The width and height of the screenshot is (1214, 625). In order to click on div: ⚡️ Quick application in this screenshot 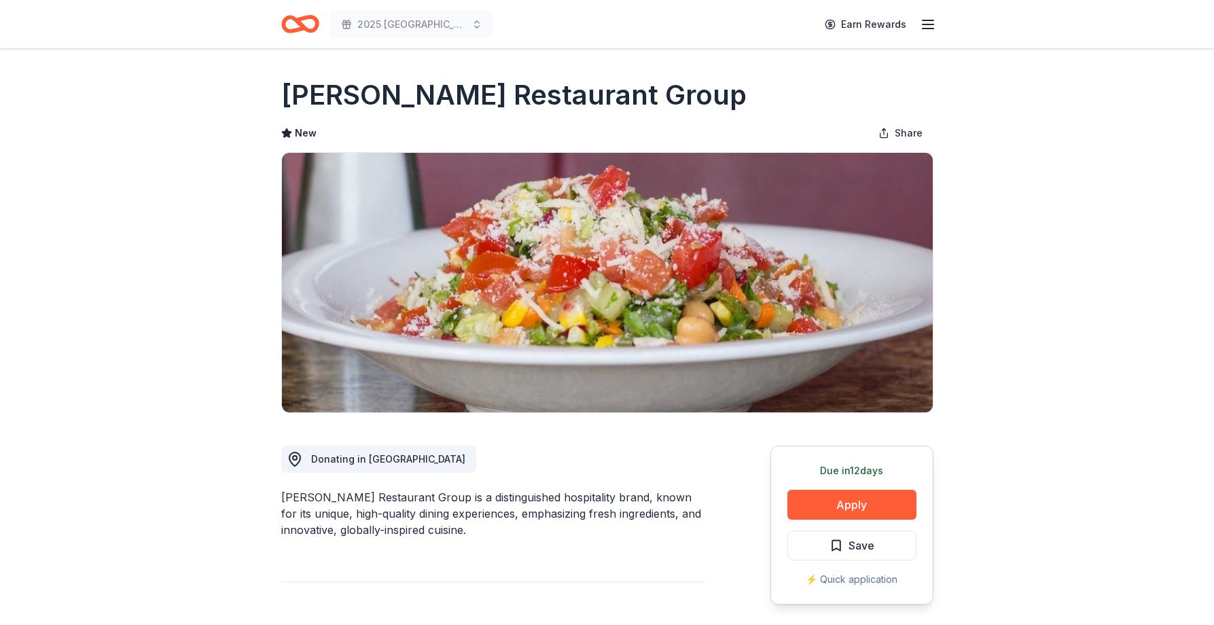, I will do `click(852, 580)`.